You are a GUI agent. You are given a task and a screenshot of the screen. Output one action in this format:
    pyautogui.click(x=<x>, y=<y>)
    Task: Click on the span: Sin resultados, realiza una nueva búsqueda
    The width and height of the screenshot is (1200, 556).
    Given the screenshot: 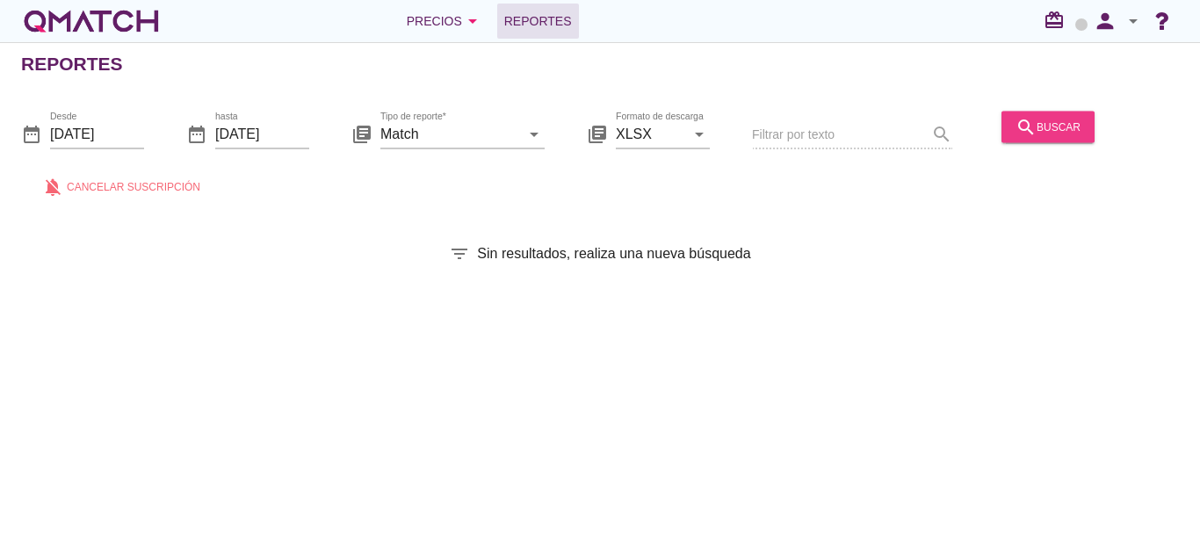 What is the action you would take?
    pyautogui.click(x=613, y=254)
    